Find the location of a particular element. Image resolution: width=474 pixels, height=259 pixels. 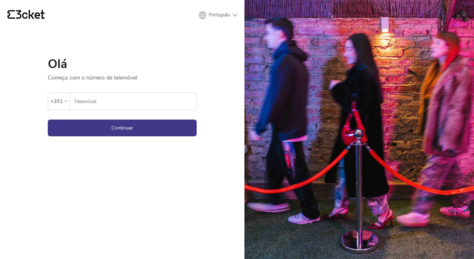

label: Telemóvel is located at coordinates (133, 101).